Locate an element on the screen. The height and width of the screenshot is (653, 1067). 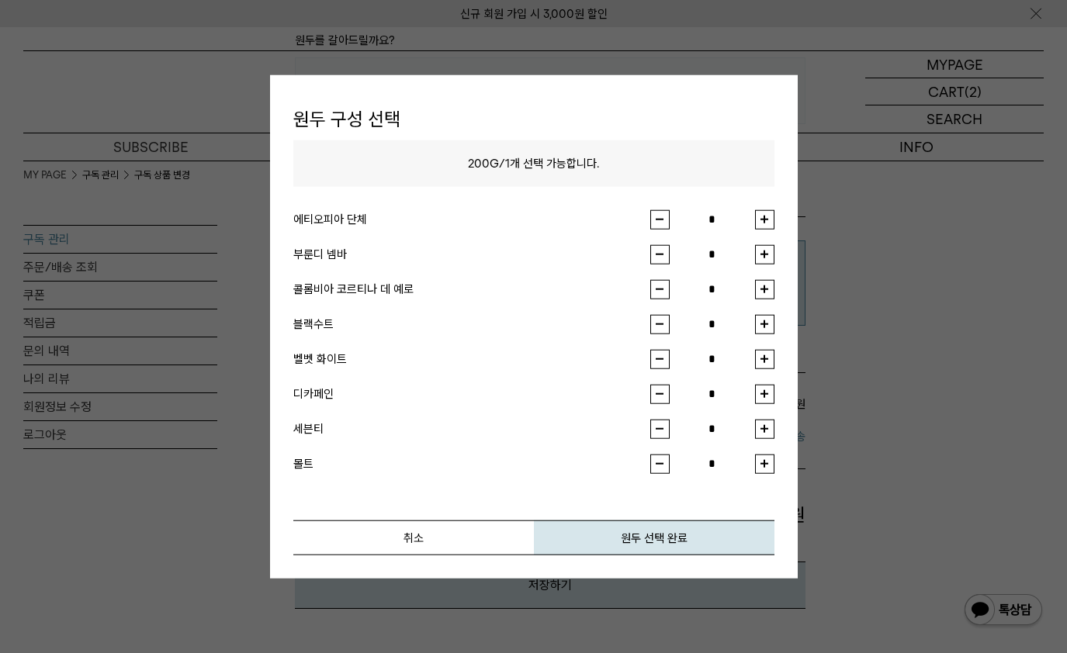
p: / 개 선택 가능합니다. is located at coordinates (534, 163).